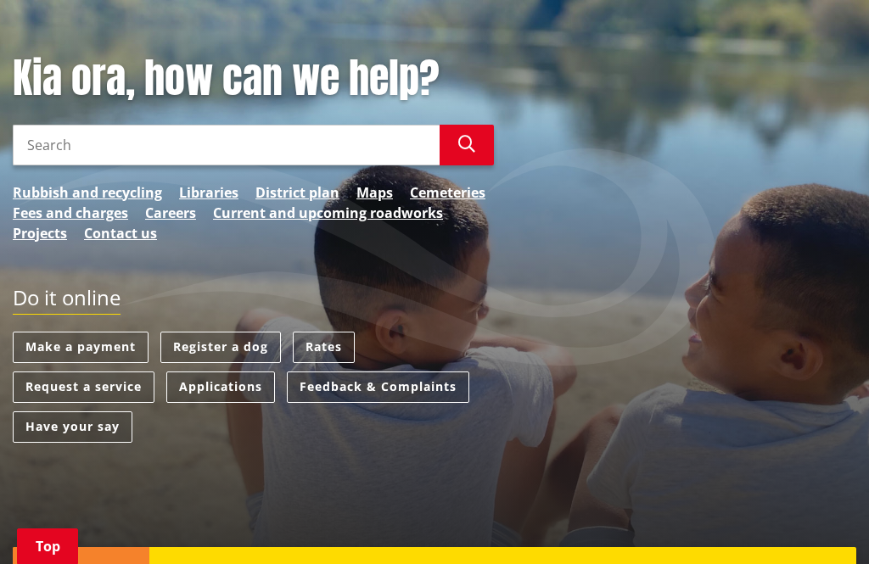 The width and height of the screenshot is (869, 564). Describe the element at coordinates (121, 233) in the screenshot. I see `a: Contact us` at that location.